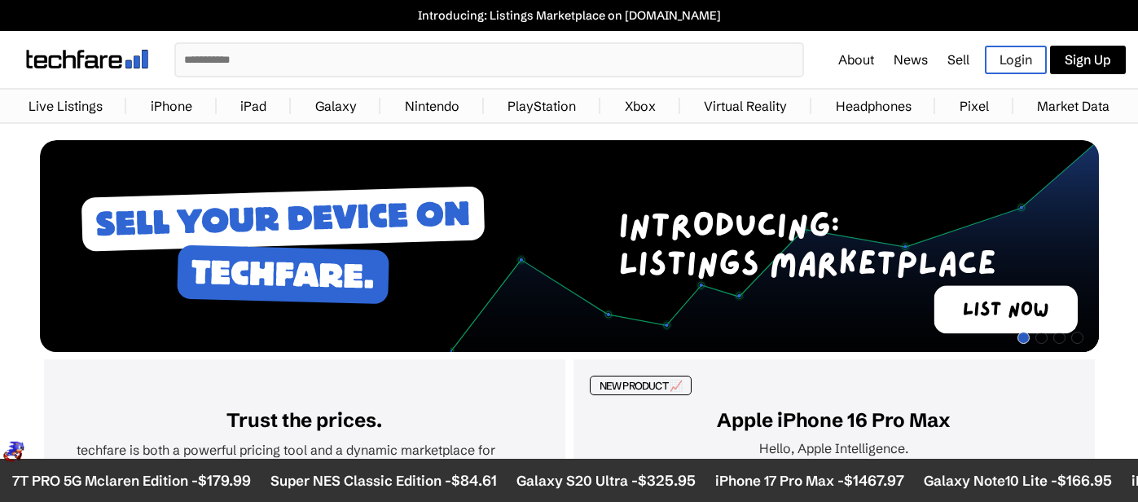  Describe the element at coordinates (432, 106) in the screenshot. I see `a: Nintendo` at that location.